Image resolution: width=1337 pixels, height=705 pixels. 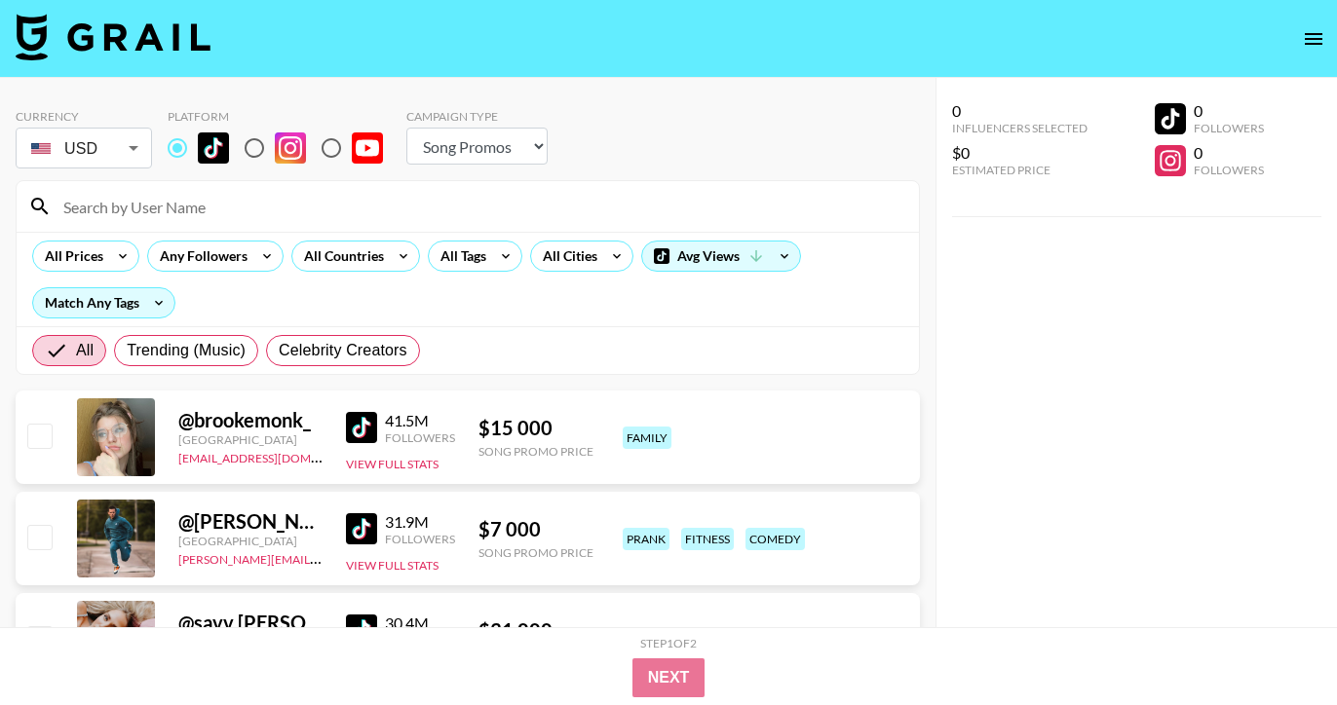 I want to click on div: 31.9M, so click(x=420, y=522).